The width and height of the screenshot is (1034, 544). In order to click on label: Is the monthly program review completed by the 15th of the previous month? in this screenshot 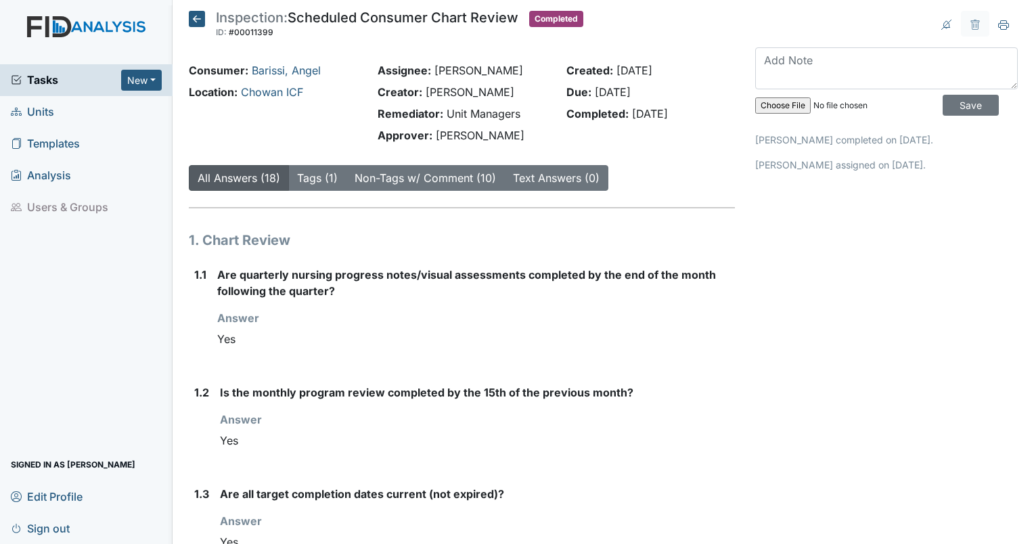, I will do `click(426, 393)`.